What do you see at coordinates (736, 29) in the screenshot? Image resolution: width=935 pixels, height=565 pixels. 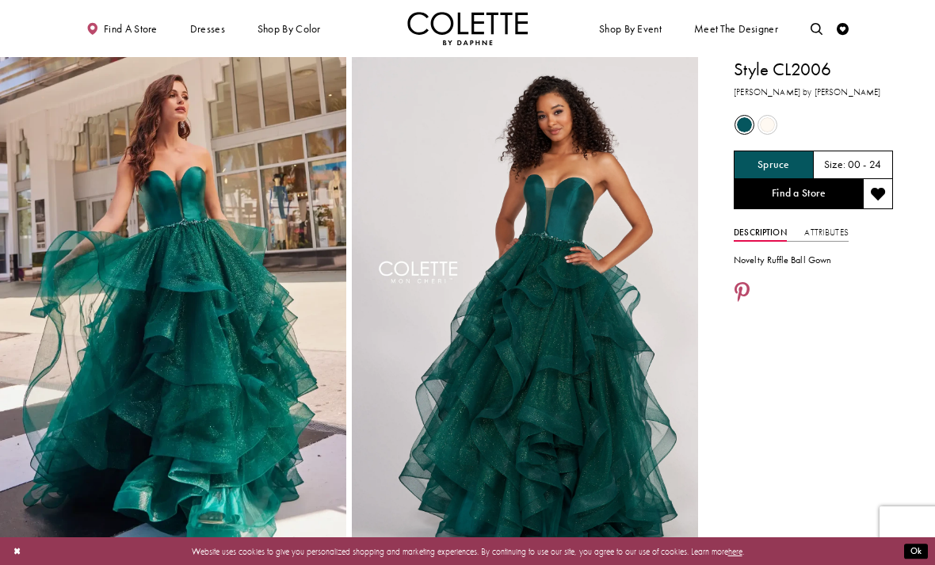 I see `a: Meet the designer` at bounding box center [736, 29].